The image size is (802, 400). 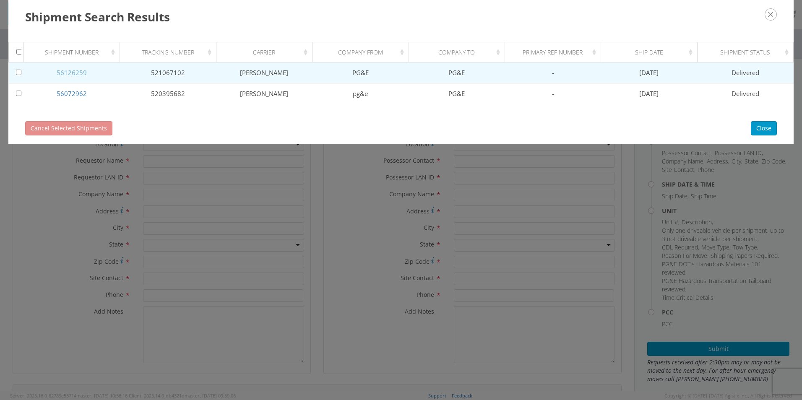 What do you see at coordinates (363, 52) in the screenshot?
I see `div: Company From` at bounding box center [363, 52].